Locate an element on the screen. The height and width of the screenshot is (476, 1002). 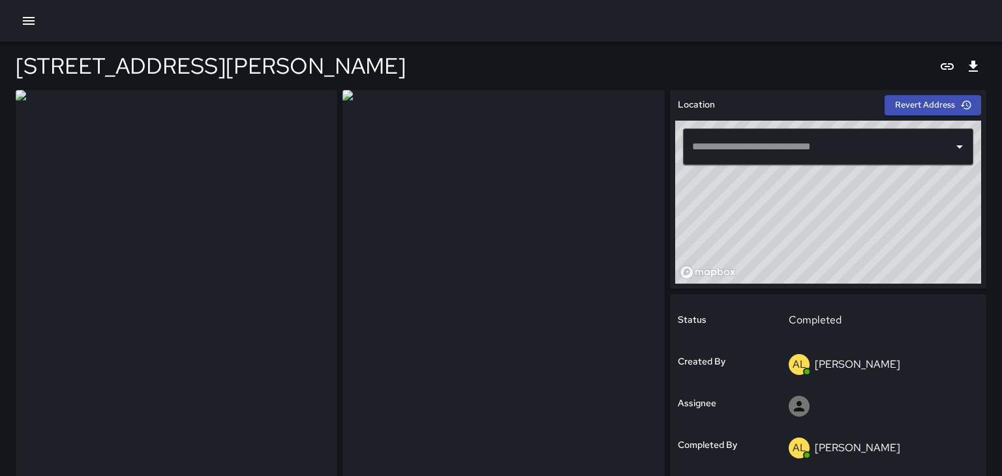
button: Open is located at coordinates (959, 147).